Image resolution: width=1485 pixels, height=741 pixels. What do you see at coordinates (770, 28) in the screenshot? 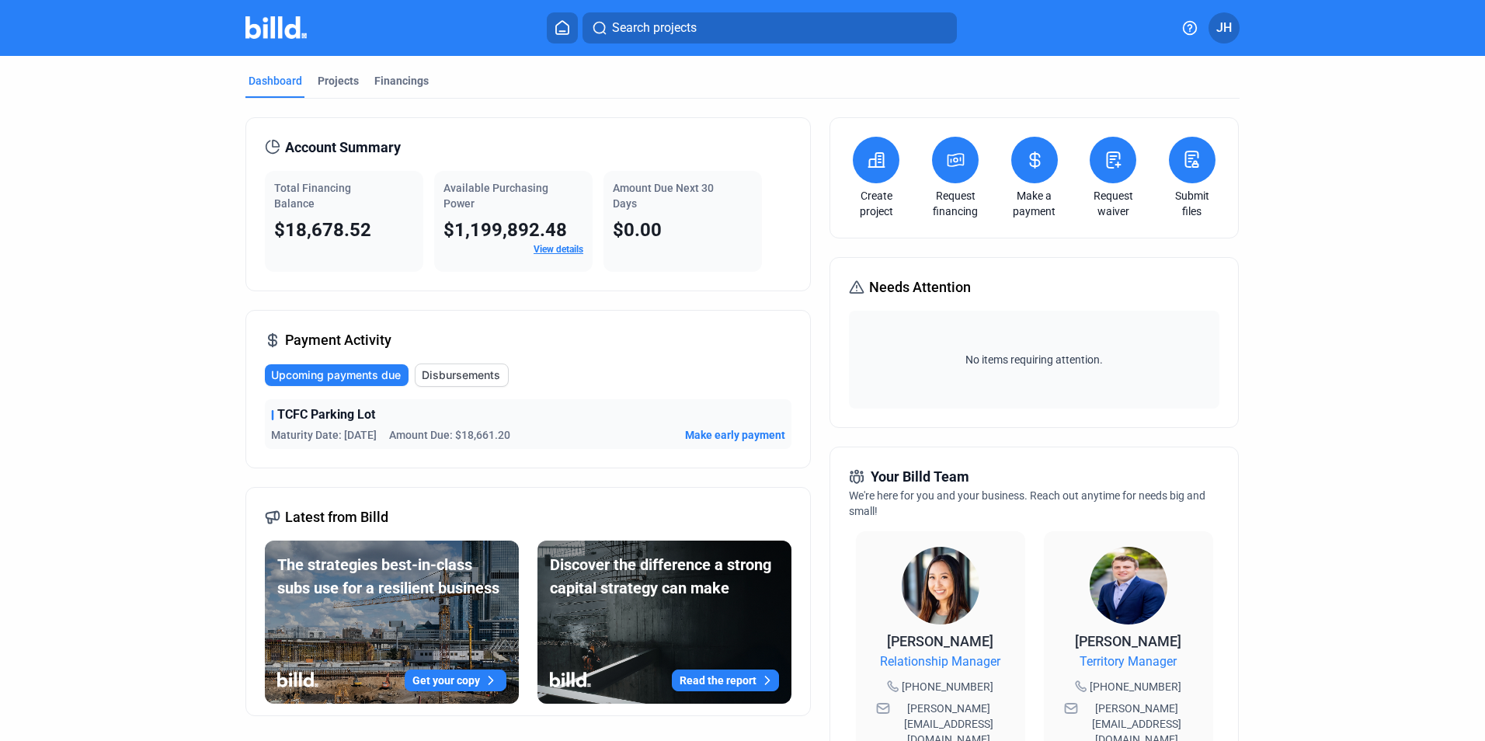
I see `button: Search projects` at bounding box center [770, 28].